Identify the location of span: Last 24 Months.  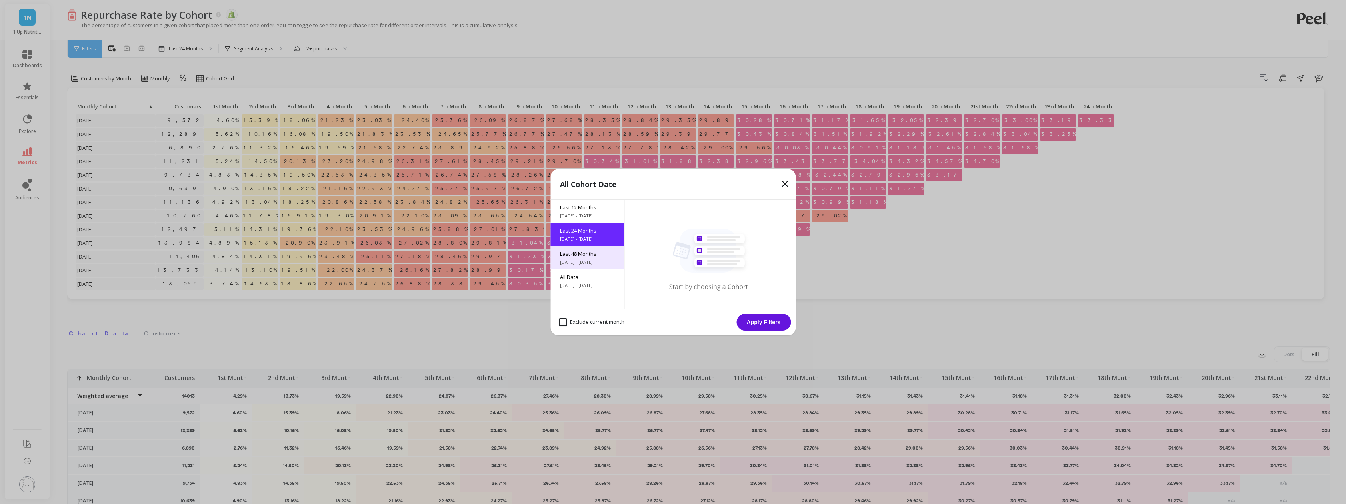
(587, 230).